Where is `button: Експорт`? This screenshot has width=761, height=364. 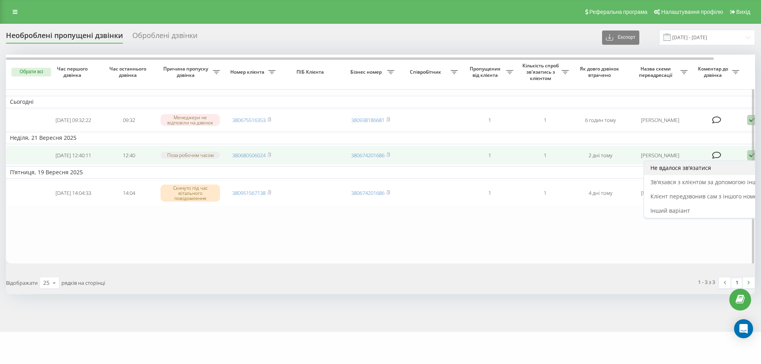 button: Експорт is located at coordinates (621, 38).